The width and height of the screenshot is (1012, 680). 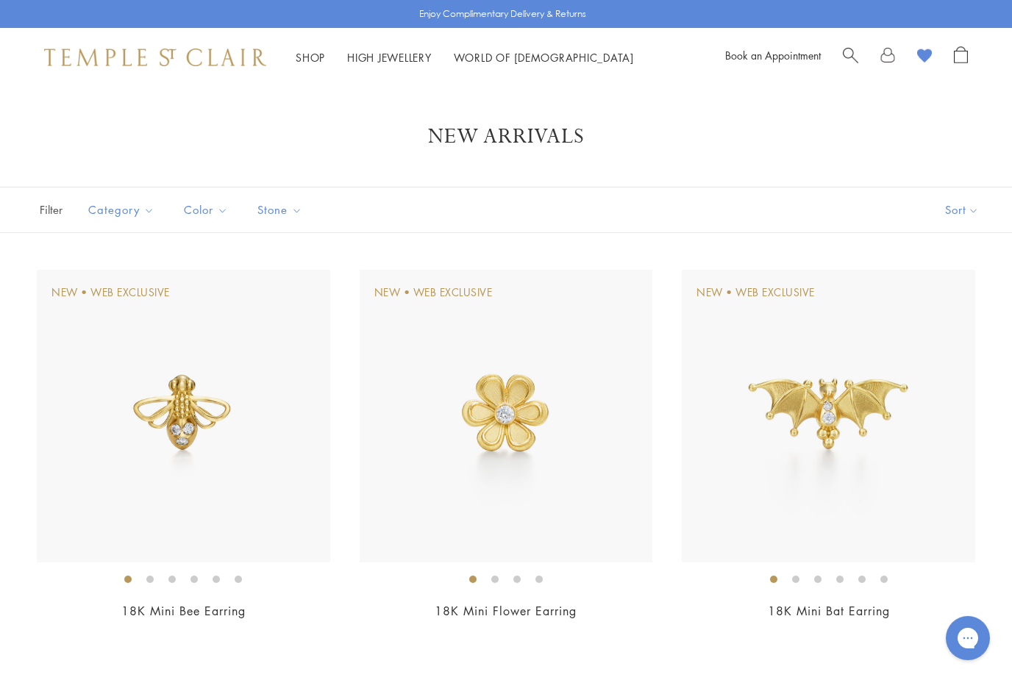 What do you see at coordinates (123, 210) in the screenshot?
I see `span: Category` at bounding box center [123, 210].